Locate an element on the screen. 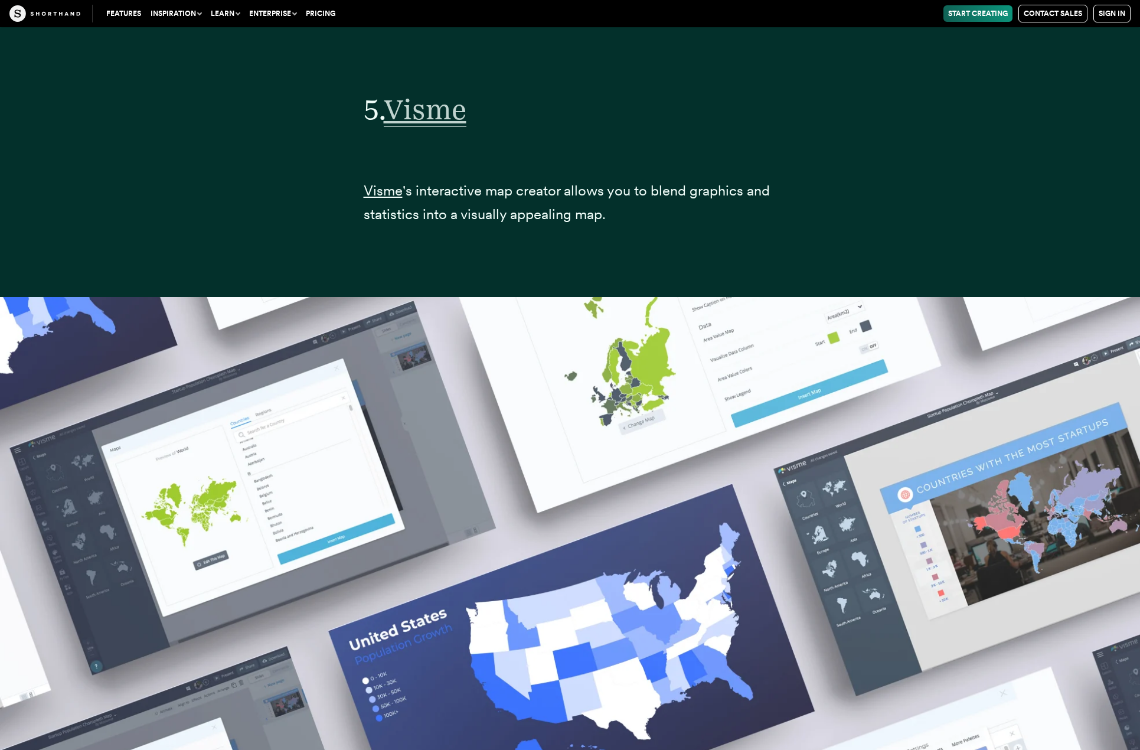 Image resolution: width=1140 pixels, height=750 pixels. span: 5. is located at coordinates (374, 109).